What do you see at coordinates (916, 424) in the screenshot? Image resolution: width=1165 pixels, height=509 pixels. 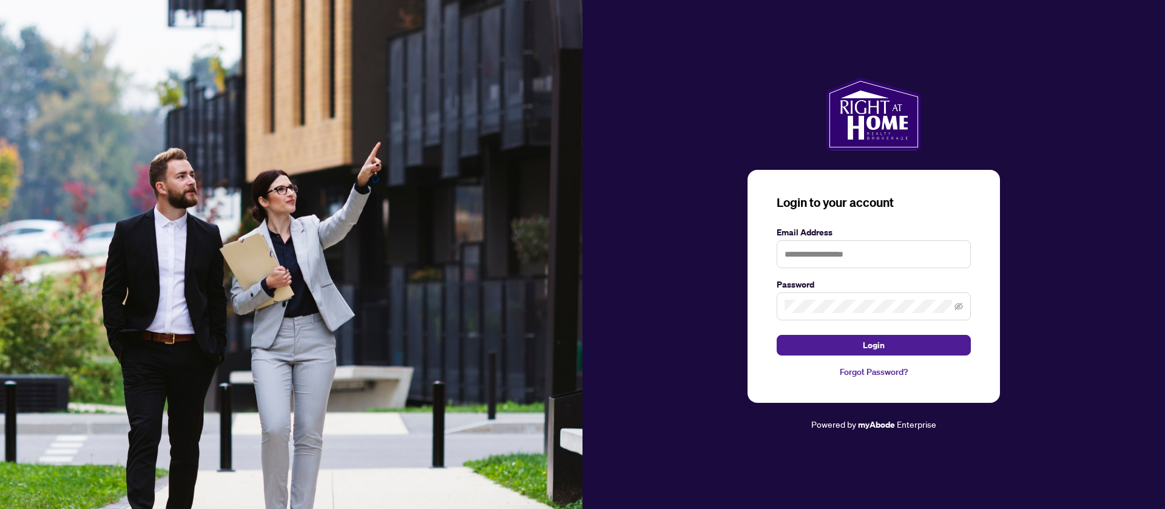 I see `span: Enterprise` at bounding box center [916, 424].